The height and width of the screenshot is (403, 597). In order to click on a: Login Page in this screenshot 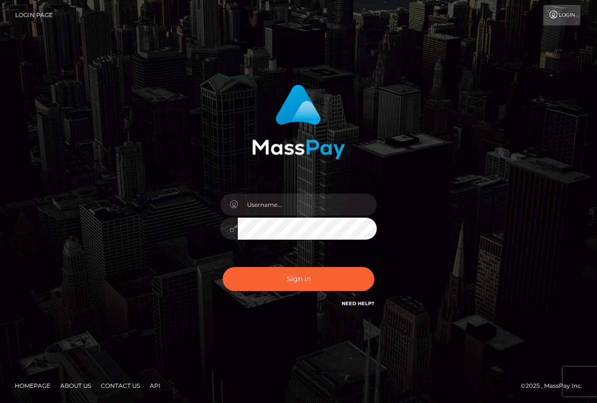, I will do `click(34, 15)`.